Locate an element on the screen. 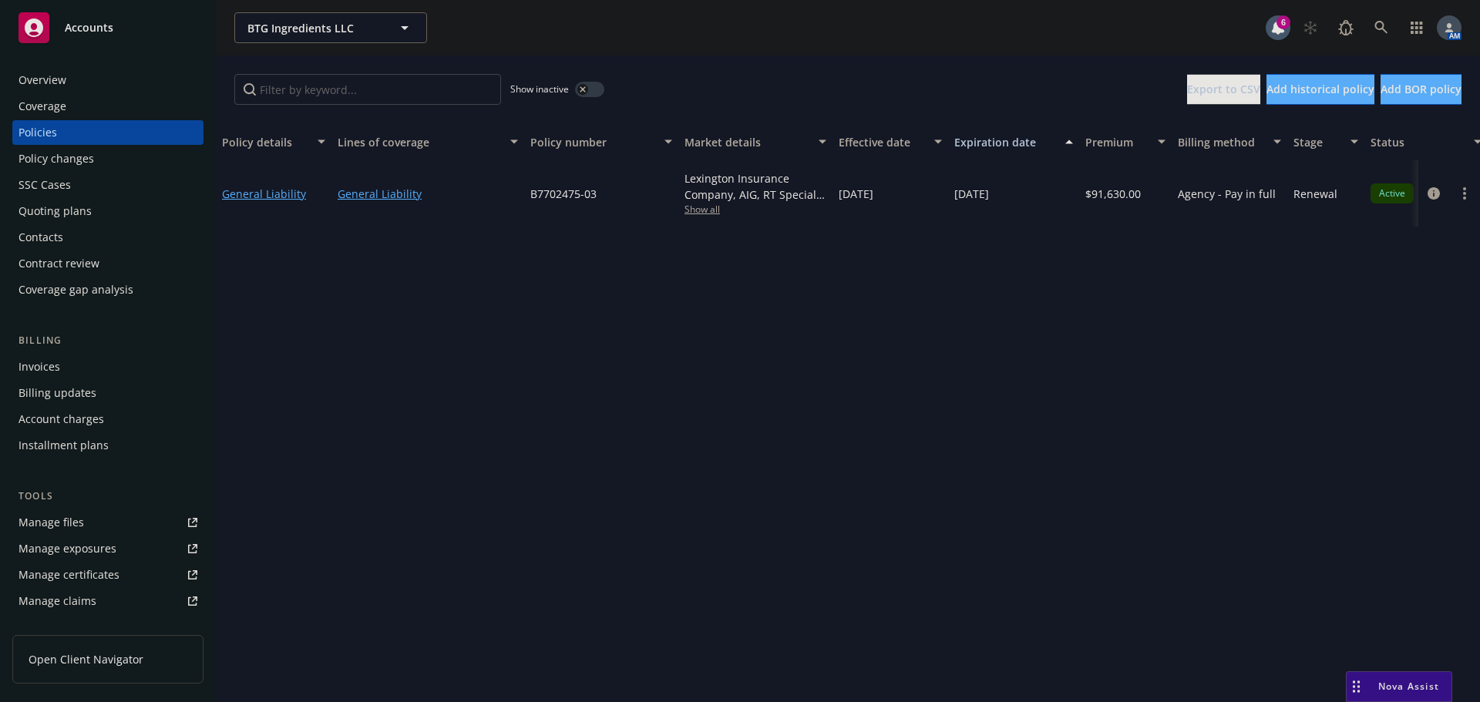 This screenshot has height=702, width=1480. button: Premium is located at coordinates (1125, 142).